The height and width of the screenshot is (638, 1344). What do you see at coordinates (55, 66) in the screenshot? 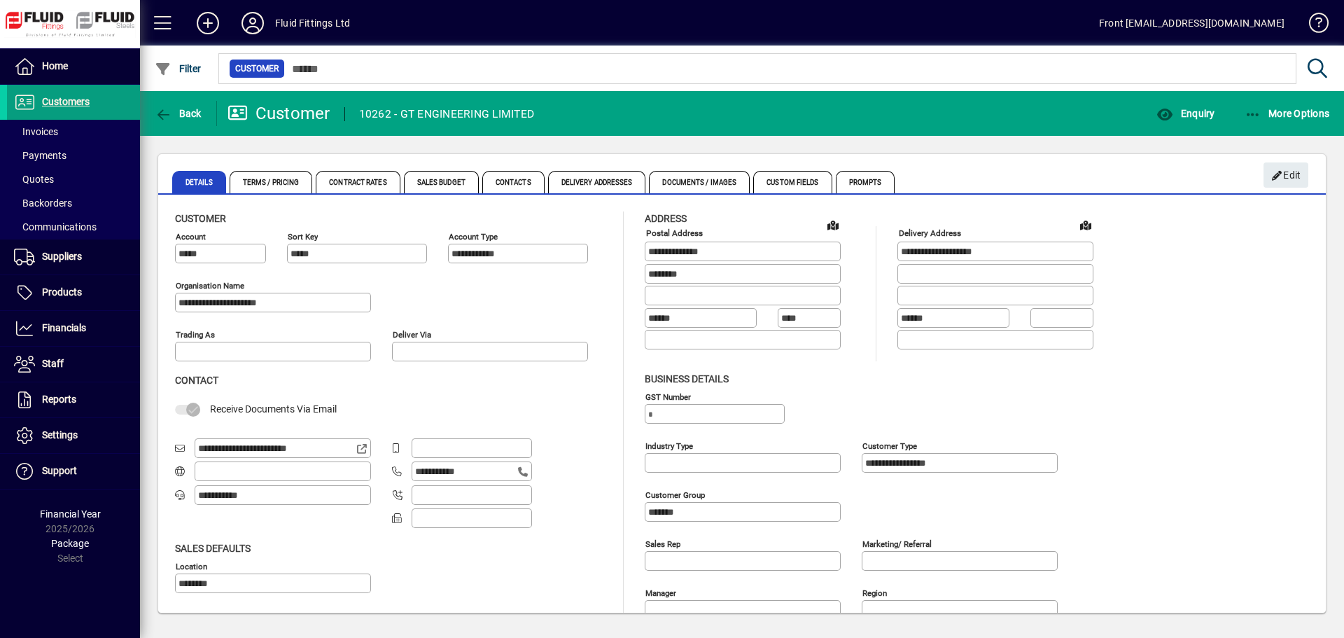
I see `span: Home` at bounding box center [55, 66].